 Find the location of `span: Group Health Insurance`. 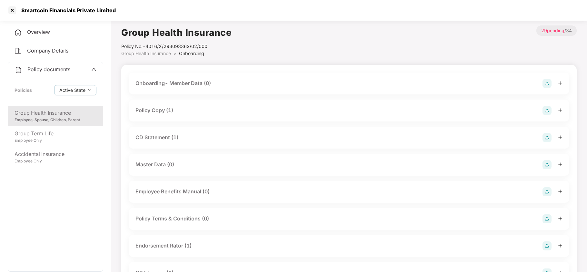

span: Group Health Insurance is located at coordinates (146, 53).